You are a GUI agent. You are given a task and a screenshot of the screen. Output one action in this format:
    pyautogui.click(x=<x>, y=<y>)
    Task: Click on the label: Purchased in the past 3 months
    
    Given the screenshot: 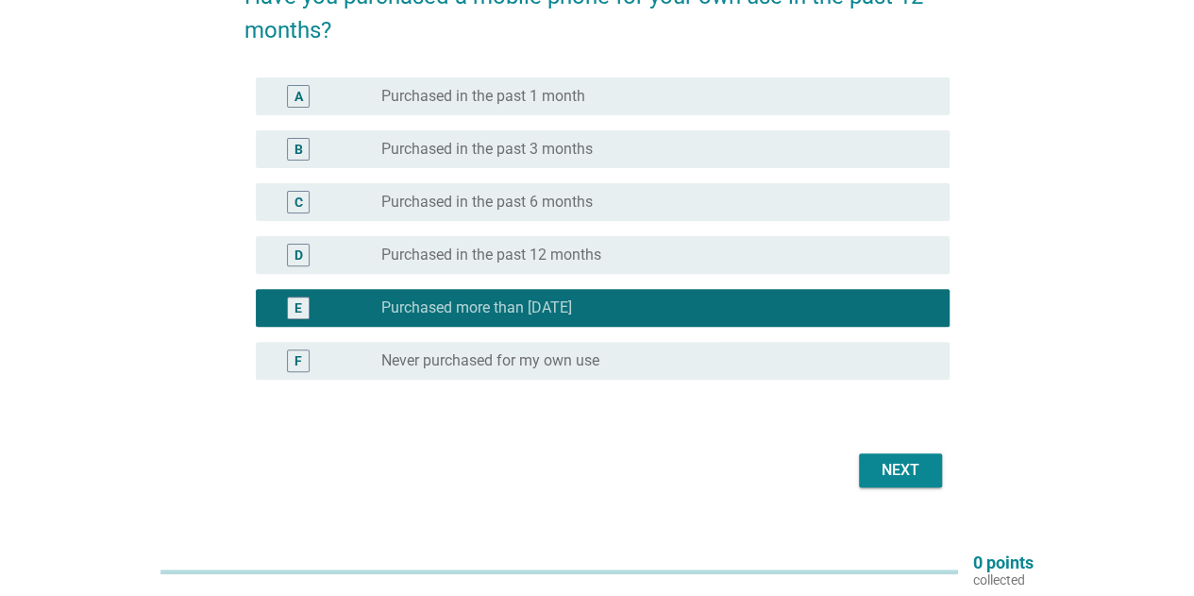 What is the action you would take?
    pyautogui.click(x=487, y=149)
    